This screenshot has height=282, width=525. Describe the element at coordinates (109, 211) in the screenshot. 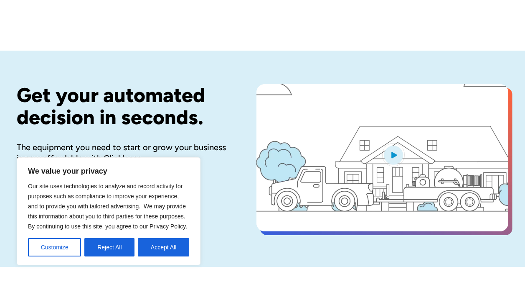

I see `div: We value your privacy` at that location.